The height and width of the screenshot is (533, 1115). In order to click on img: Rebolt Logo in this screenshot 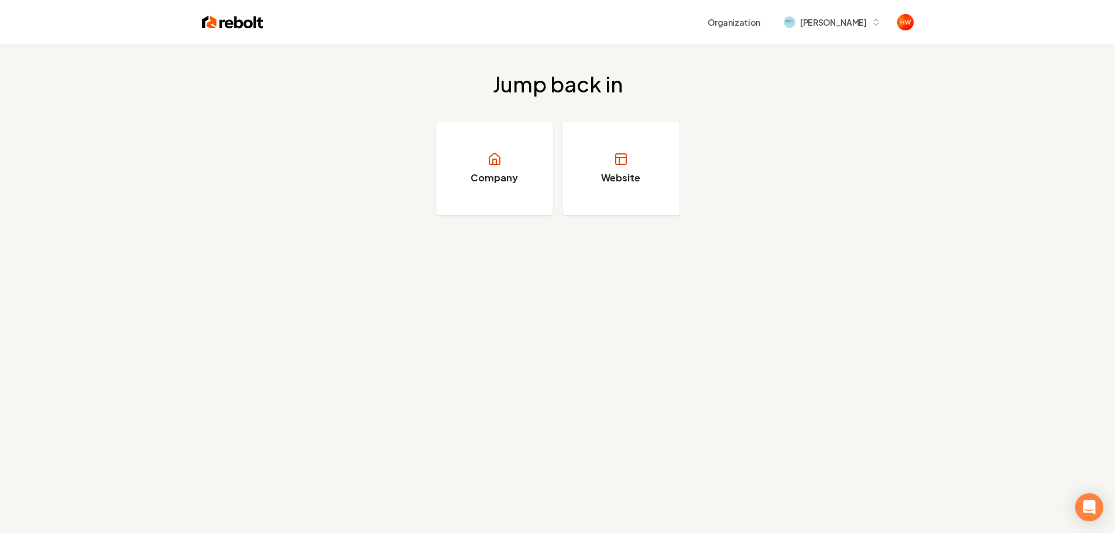, I will do `click(232, 22)`.